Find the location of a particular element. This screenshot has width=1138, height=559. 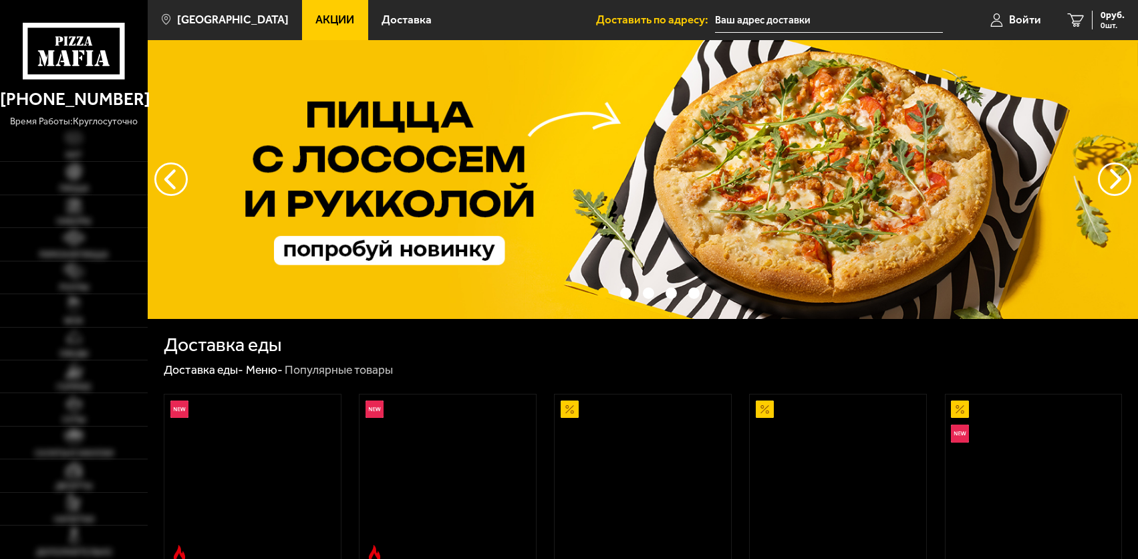

div: Популярные товары is located at coordinates (339, 370).